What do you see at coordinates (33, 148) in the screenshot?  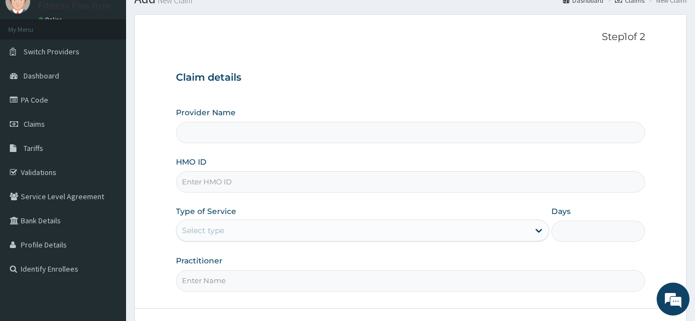 I see `span: Tariffs` at bounding box center [33, 148].